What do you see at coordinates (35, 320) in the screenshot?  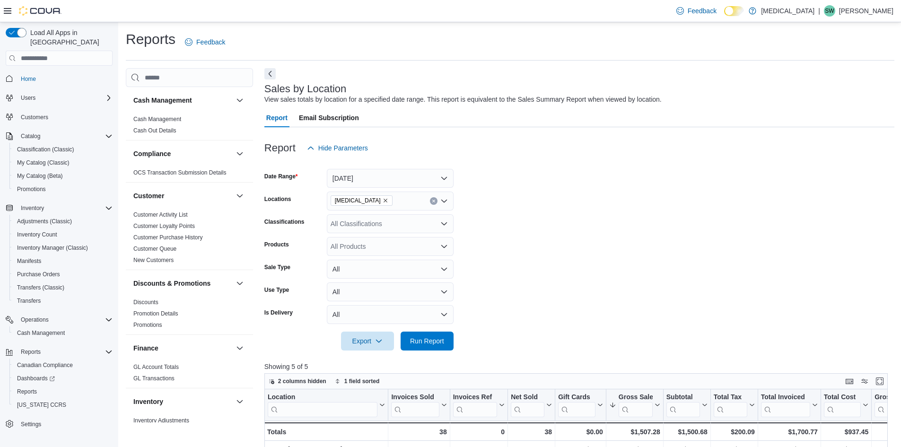 I see `span: Operations` at bounding box center [35, 320].